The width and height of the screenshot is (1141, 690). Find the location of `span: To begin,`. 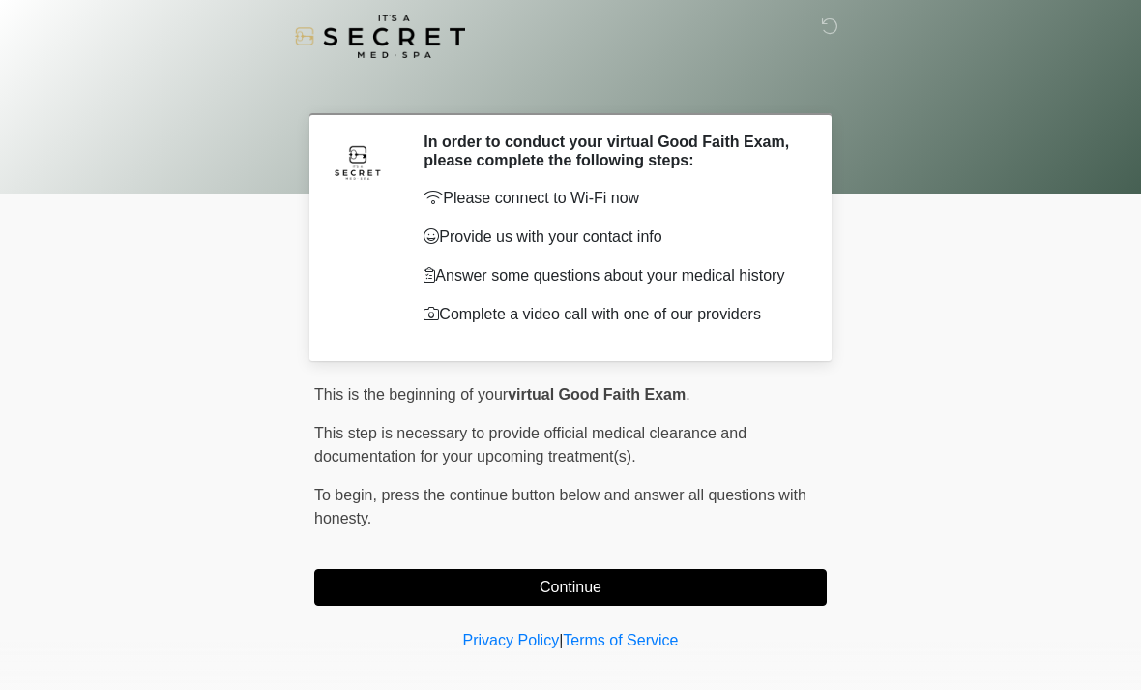

span: To begin, is located at coordinates (347, 494).